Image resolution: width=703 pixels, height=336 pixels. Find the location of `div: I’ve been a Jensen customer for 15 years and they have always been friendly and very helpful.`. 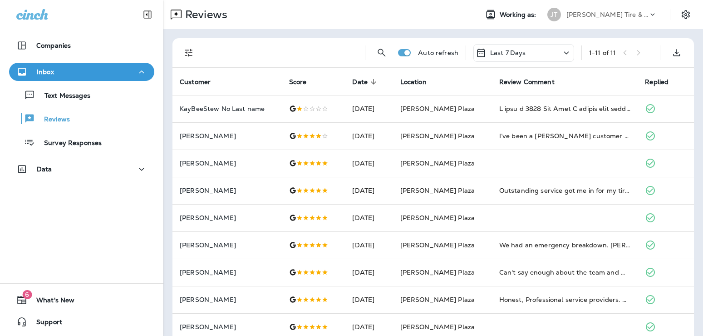

div: I’ve been a Jensen customer for 15 years and they have always been friendly and very helpful. is located at coordinates (565, 136).